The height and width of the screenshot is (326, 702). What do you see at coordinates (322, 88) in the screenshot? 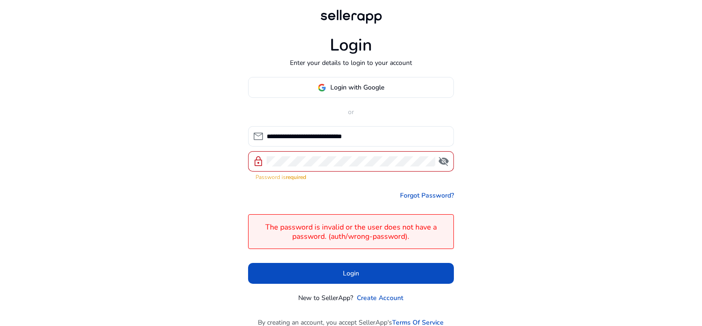
I see `img: google-logo.svg` at bounding box center [322, 88].